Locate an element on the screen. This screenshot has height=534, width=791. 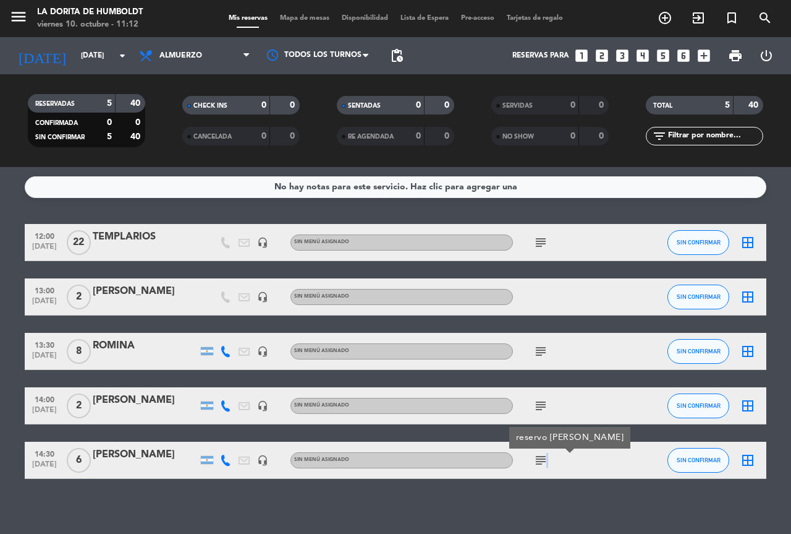
i: arrow_drop_down is located at coordinates (122, 56).